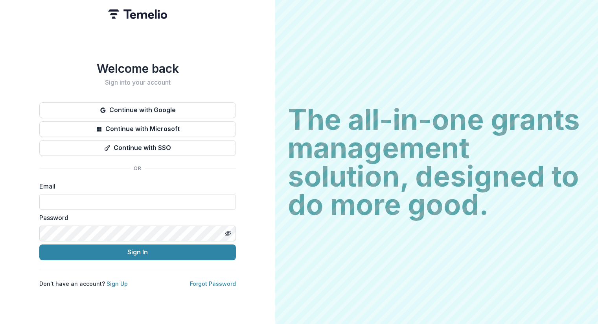 The image size is (598, 324). I want to click on label: Email, so click(135, 186).